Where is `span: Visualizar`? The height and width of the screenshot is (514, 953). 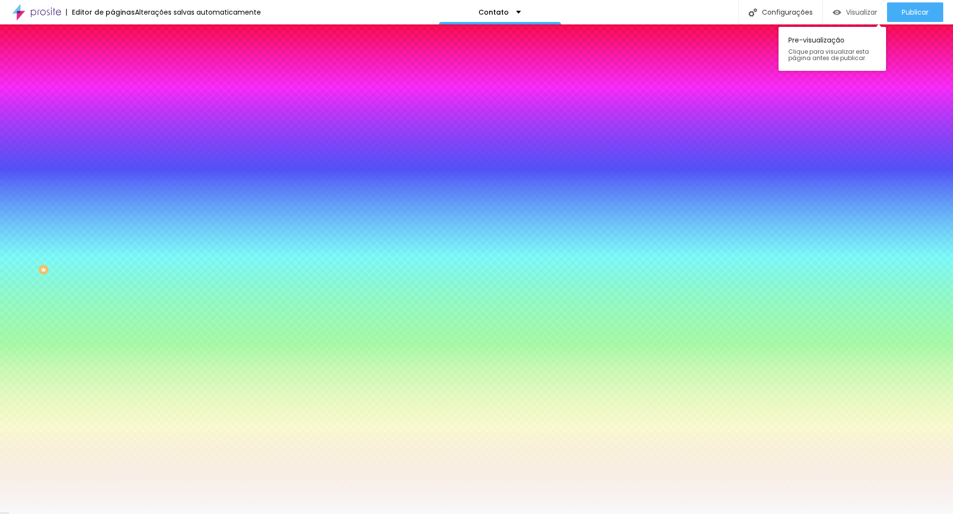
span: Visualizar is located at coordinates (862, 12).